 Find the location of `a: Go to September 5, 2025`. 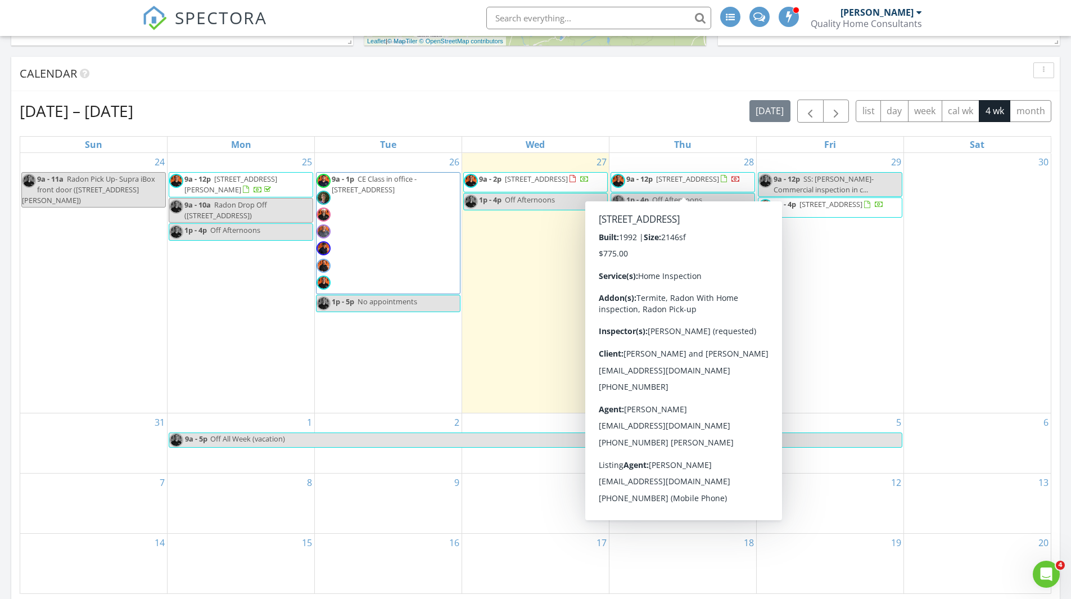

a: Go to September 5, 2025 is located at coordinates (898, 422).